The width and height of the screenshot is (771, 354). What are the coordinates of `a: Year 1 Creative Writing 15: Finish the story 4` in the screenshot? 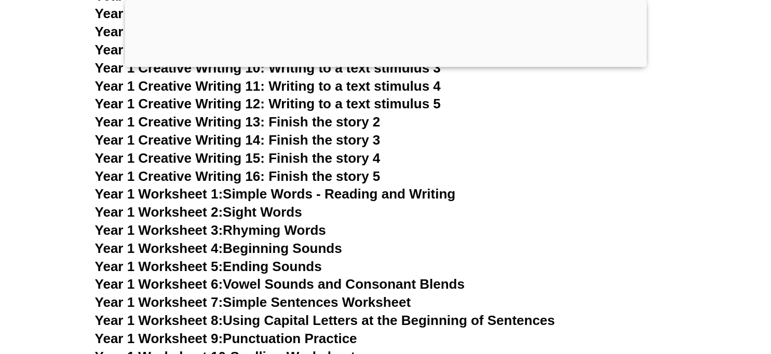 It's located at (238, 158).